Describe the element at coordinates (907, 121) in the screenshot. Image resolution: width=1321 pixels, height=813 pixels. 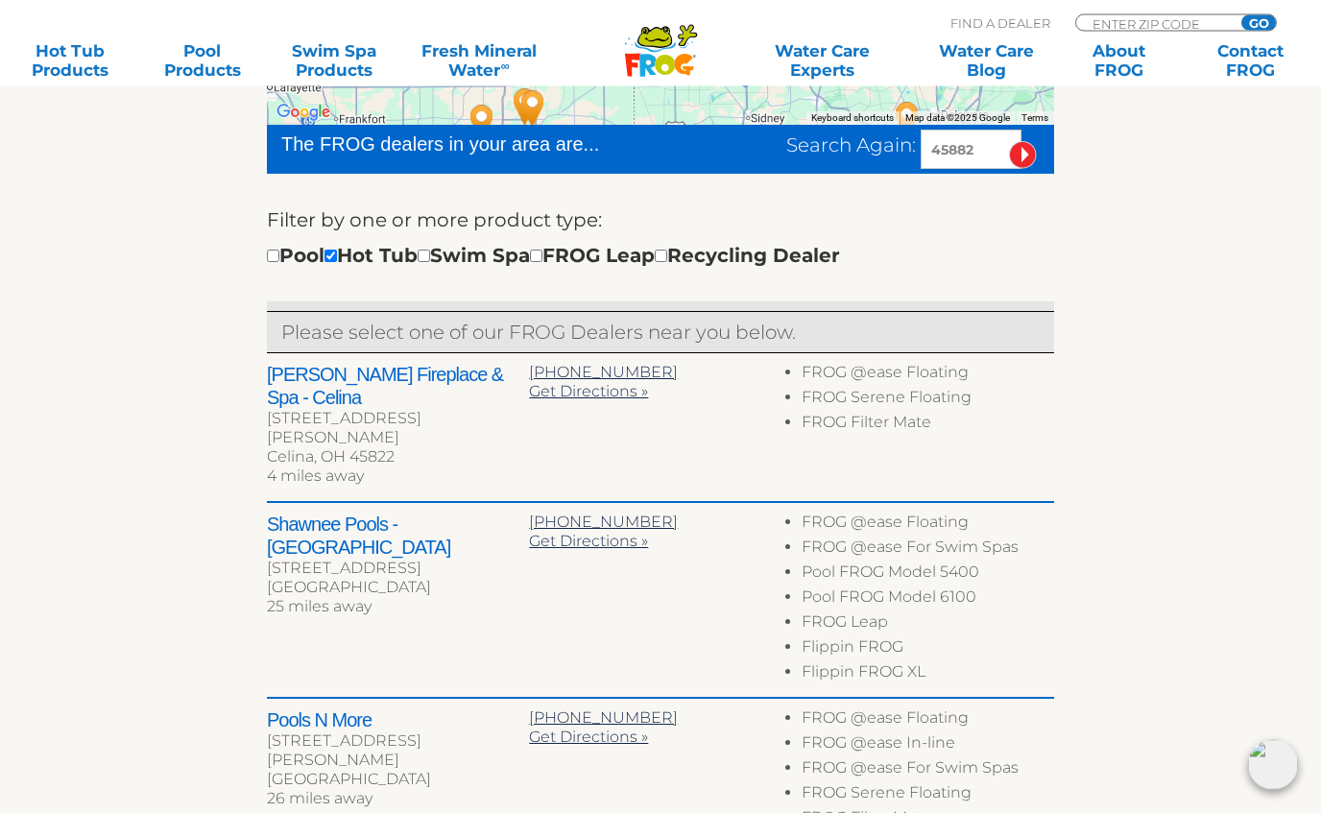
I see `div: Blue Splash Pool Supplies - 82 miles away.` at that location.